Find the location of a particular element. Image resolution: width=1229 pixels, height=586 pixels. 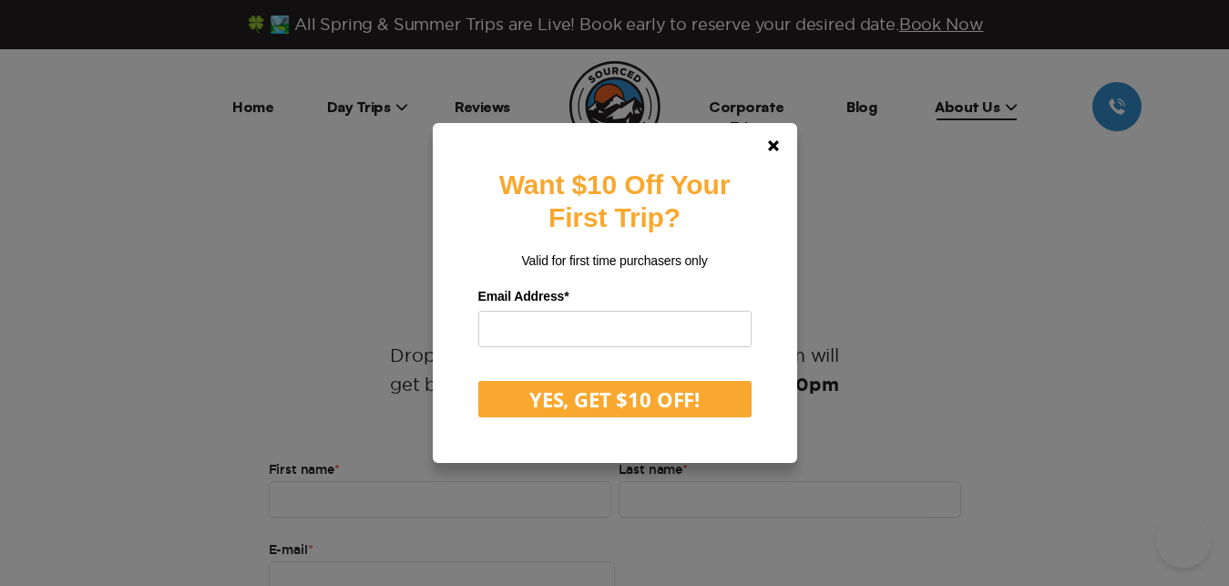

a: Close is located at coordinates (774, 146).